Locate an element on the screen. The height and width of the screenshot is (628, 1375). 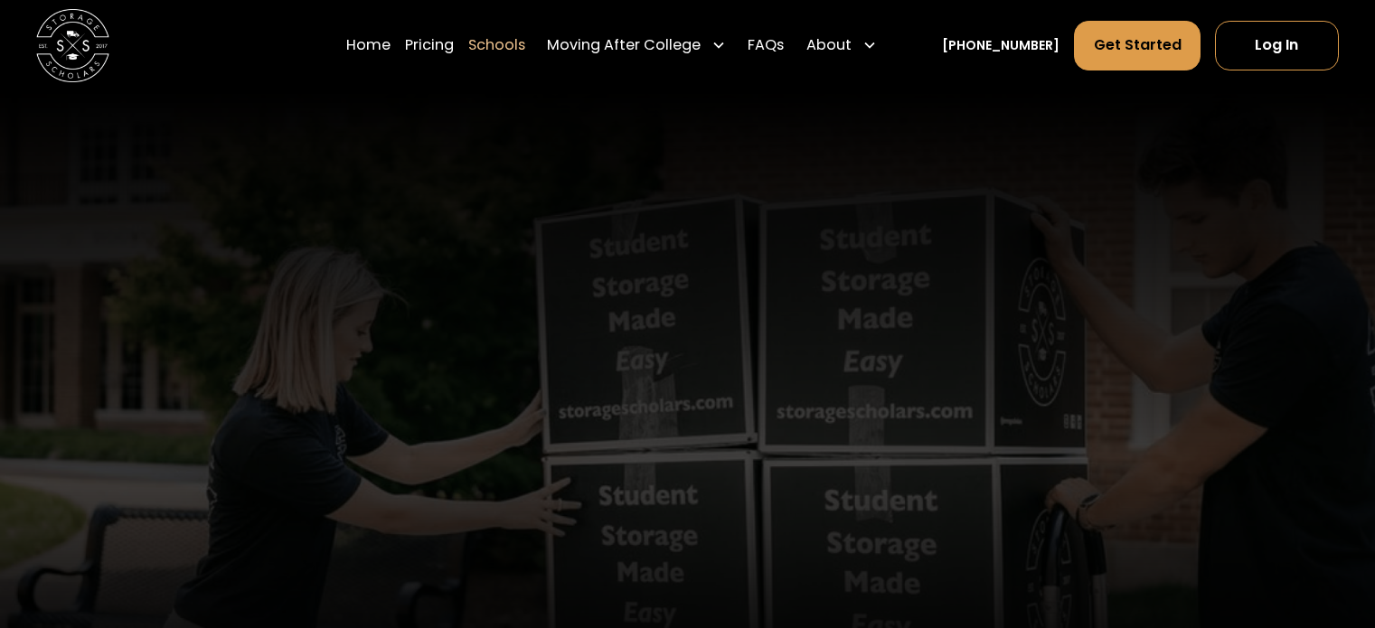
img: Storage Scholars main logo is located at coordinates (72, 45).